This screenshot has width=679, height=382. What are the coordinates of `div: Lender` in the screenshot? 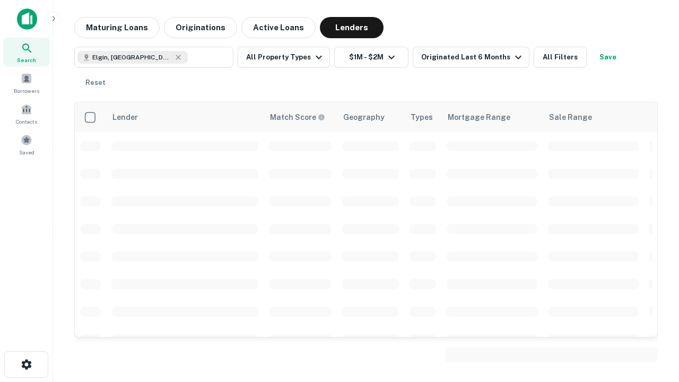 It's located at (125, 117).